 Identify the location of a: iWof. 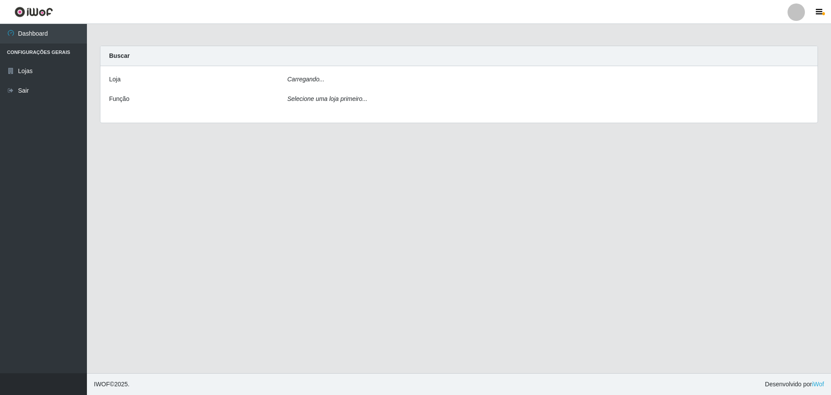
(818, 384).